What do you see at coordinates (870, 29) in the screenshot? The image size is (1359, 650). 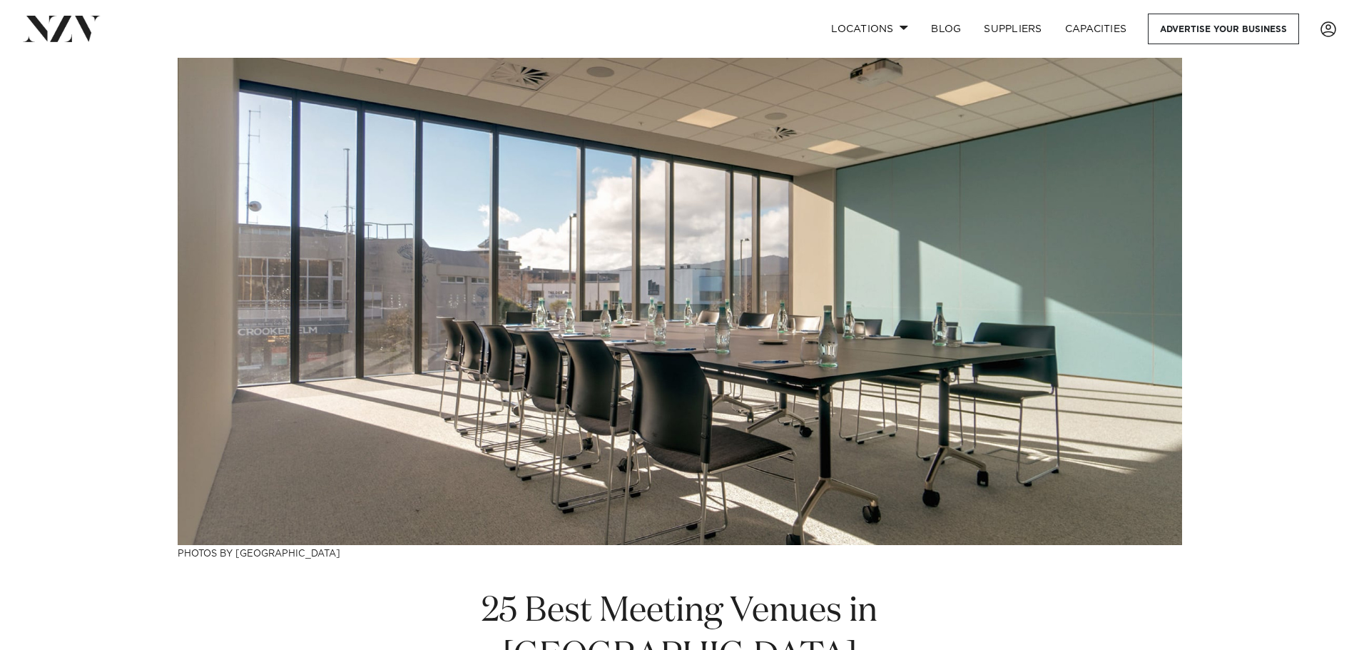 I see `a: Locations` at bounding box center [870, 29].